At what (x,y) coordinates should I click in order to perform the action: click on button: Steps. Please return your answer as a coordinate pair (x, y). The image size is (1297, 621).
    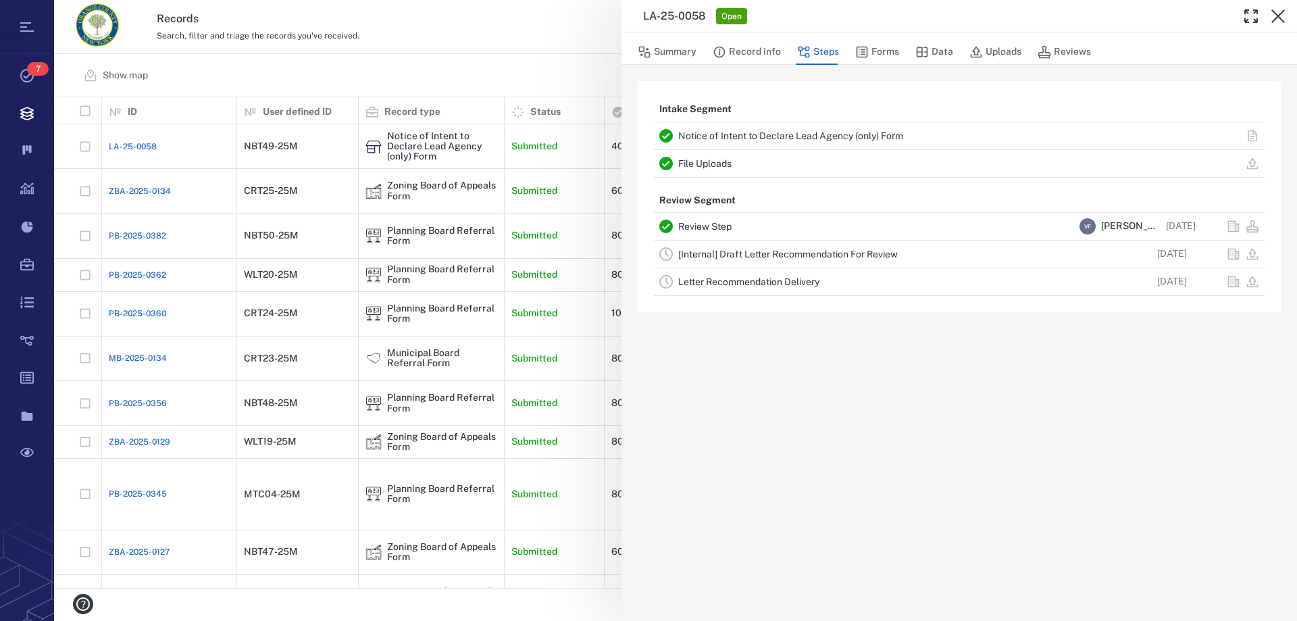
    Looking at the image, I should click on (818, 52).